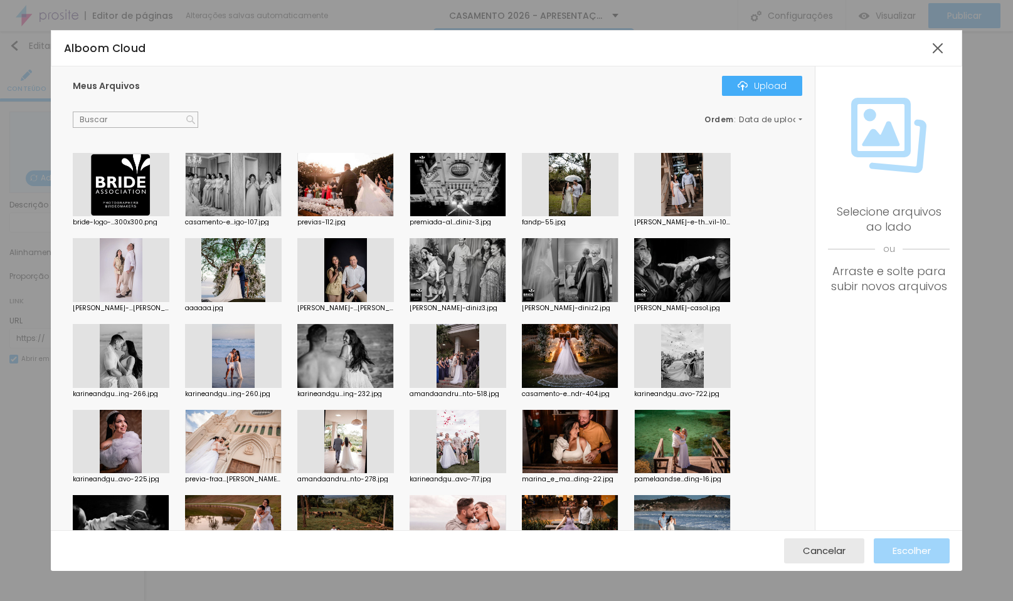  What do you see at coordinates (135, 120) in the screenshot?
I see `input: Buscar` at bounding box center [135, 120].